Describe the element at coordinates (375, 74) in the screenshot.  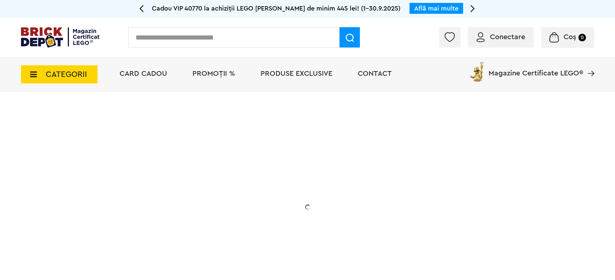
I see `span: Contact` at that location.